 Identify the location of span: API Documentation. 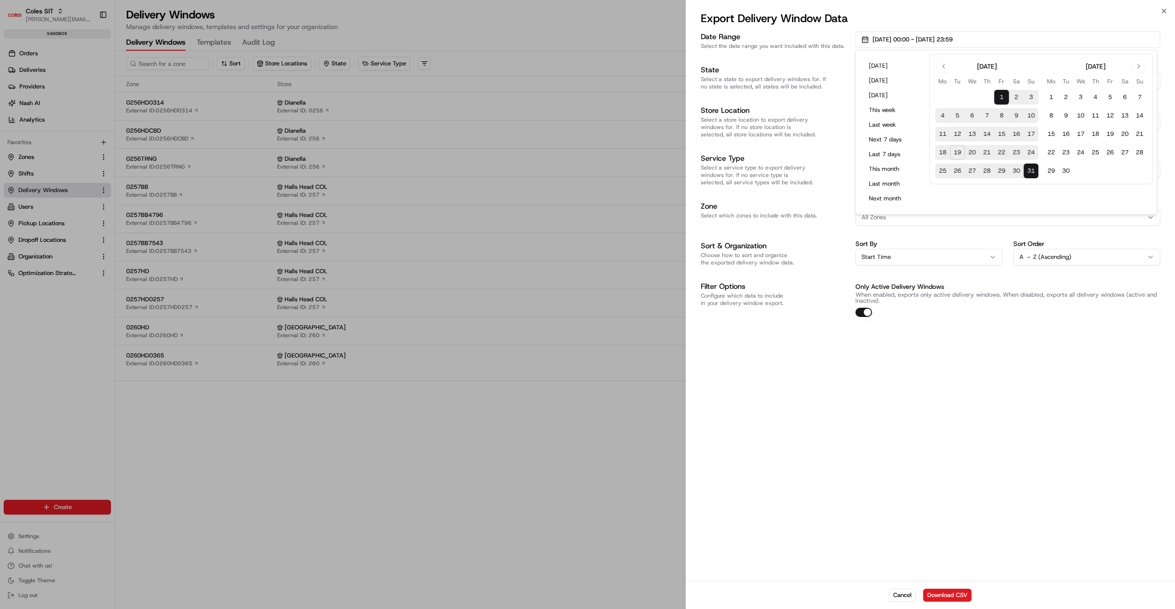
(117, 138).